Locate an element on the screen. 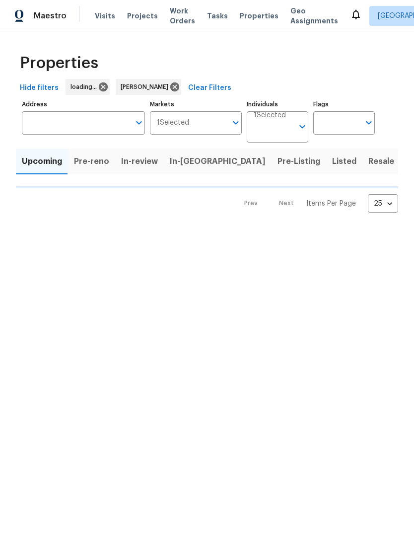  label: Markets is located at coordinates (196, 104).